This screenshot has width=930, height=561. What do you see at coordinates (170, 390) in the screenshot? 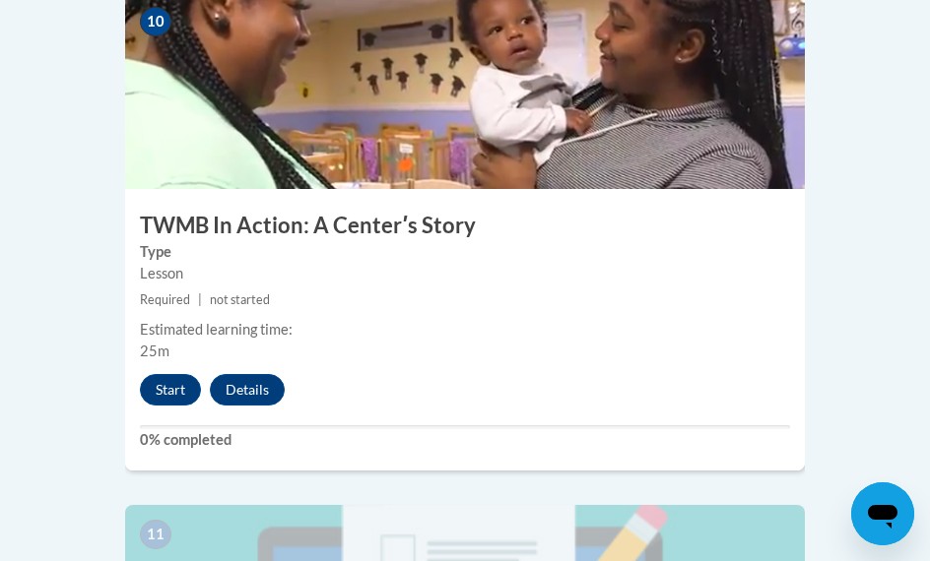
I see `button: Start` at bounding box center [170, 390].